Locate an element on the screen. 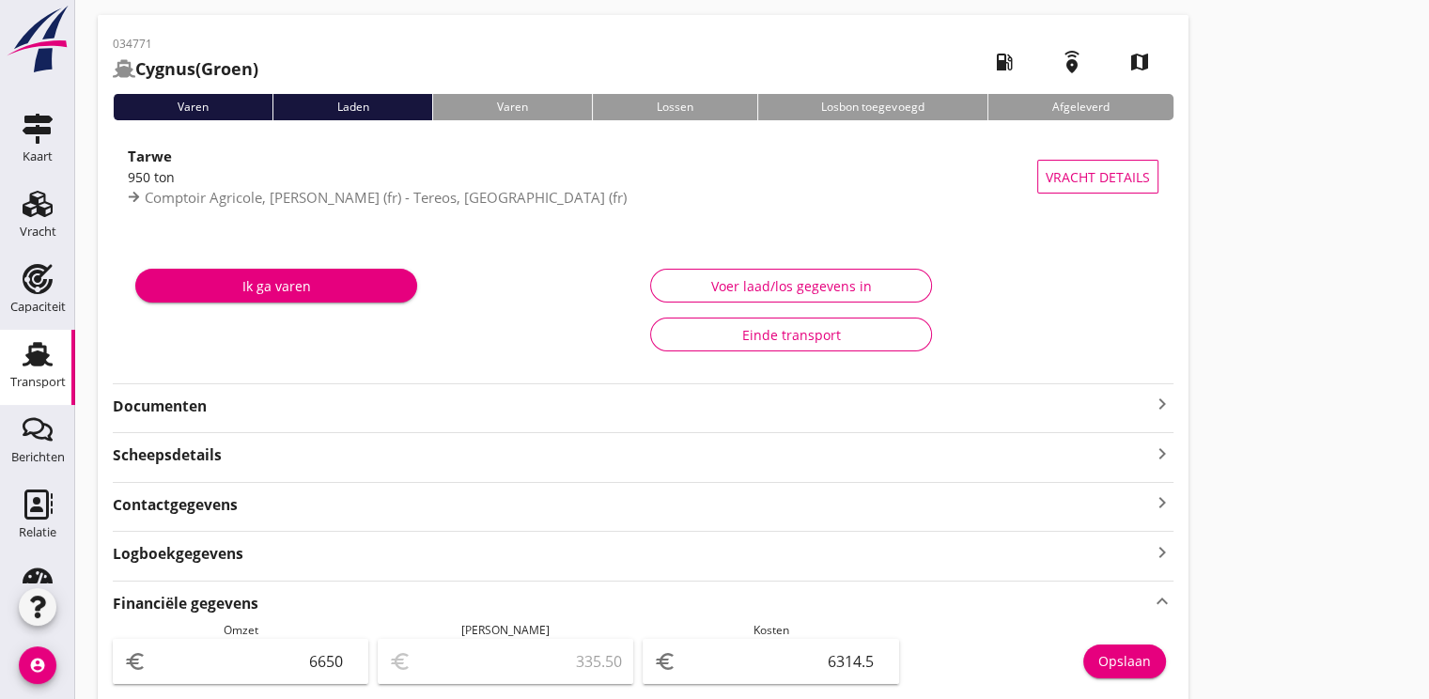 The image size is (1429, 699). div: Transport is located at coordinates (38, 381).